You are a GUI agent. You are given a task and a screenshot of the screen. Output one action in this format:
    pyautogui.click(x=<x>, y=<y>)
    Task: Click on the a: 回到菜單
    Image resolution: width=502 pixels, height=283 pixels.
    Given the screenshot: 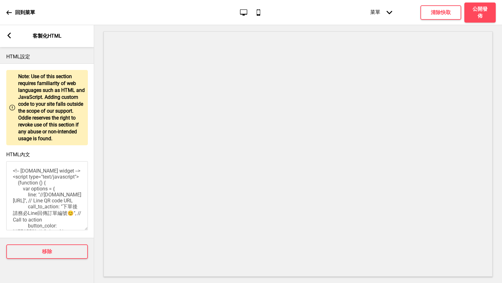 What is the action you would take?
    pyautogui.click(x=21, y=13)
    